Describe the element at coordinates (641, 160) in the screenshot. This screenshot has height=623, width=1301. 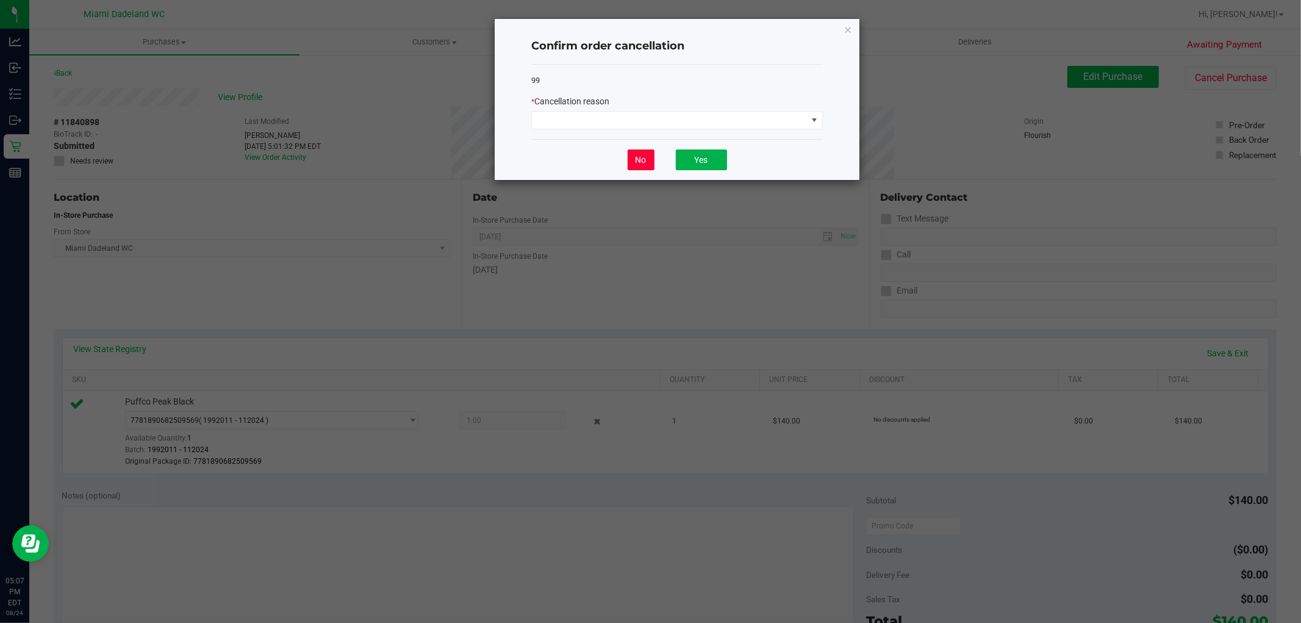
I see `button: No` at that location.